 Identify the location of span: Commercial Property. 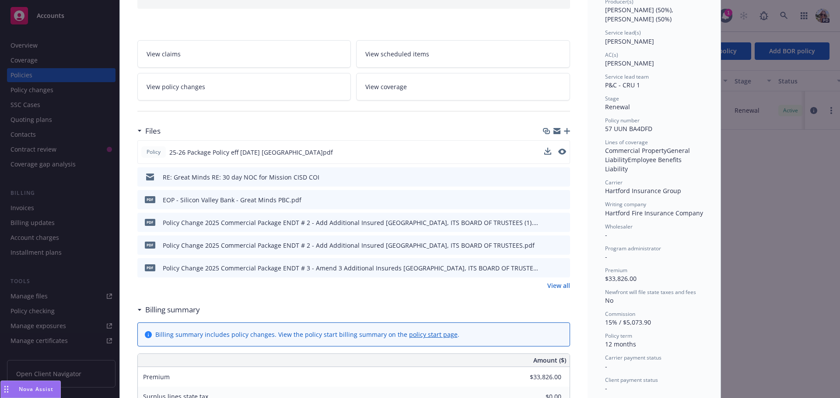
(636, 150).